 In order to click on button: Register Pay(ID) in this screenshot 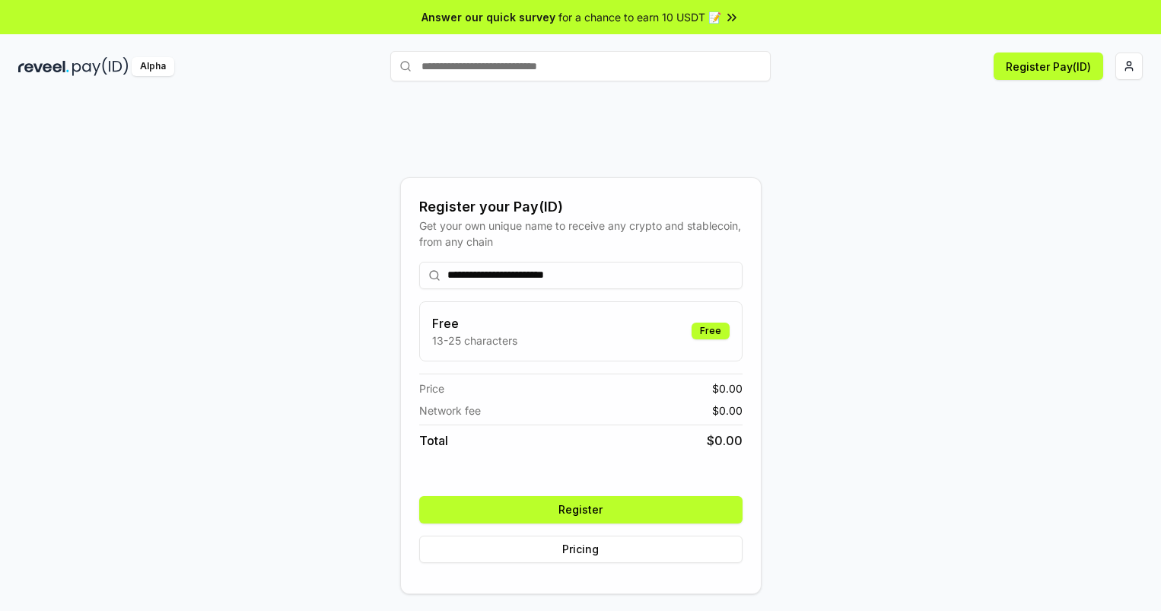, I will do `click(1048, 66)`.